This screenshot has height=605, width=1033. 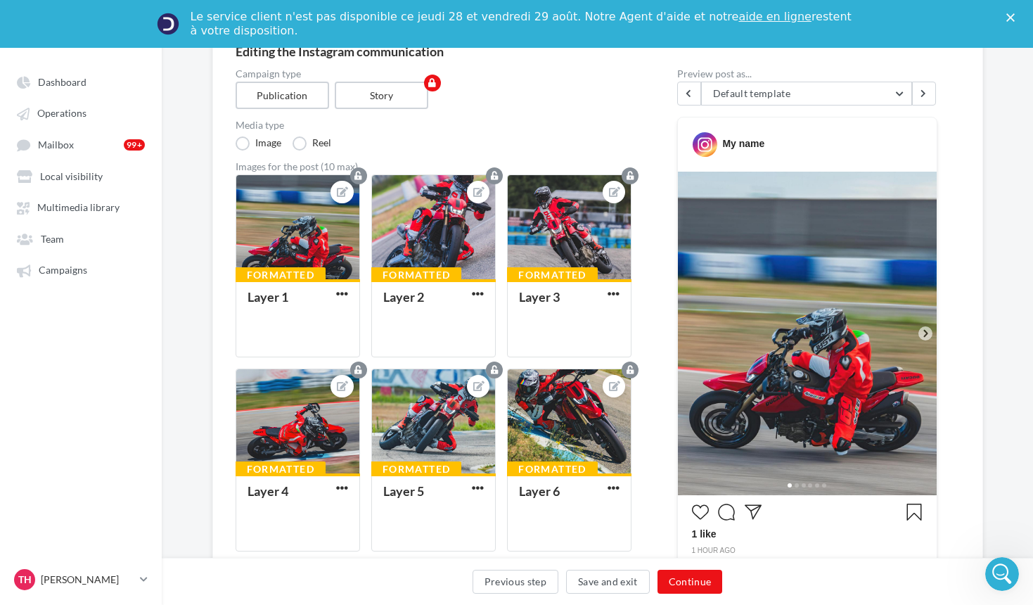 What do you see at coordinates (63, 270) in the screenshot?
I see `span: Campaigns` at bounding box center [63, 270].